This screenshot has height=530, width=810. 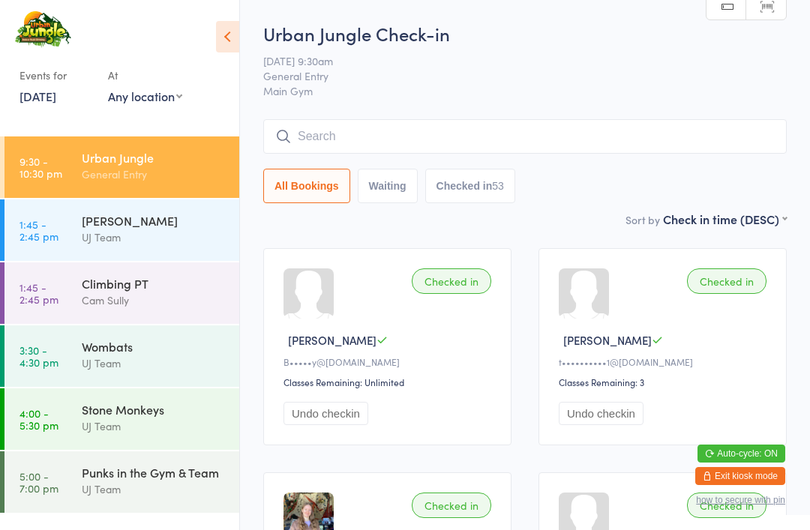 What do you see at coordinates (154, 157) in the screenshot?
I see `div: Urban Jungle` at bounding box center [154, 157].